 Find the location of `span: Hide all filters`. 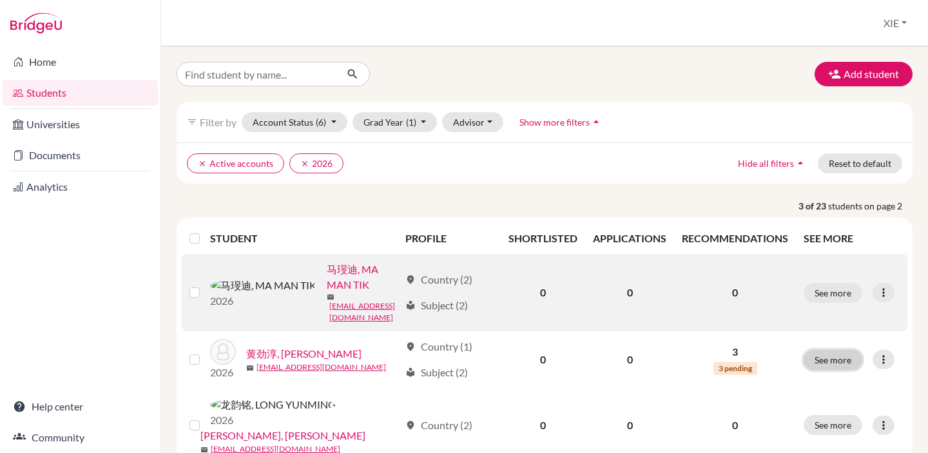

span: Hide all filters is located at coordinates (765, 163).